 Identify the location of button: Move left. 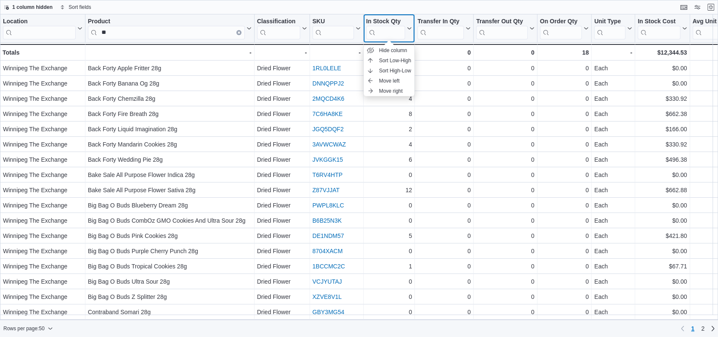
(389, 81).